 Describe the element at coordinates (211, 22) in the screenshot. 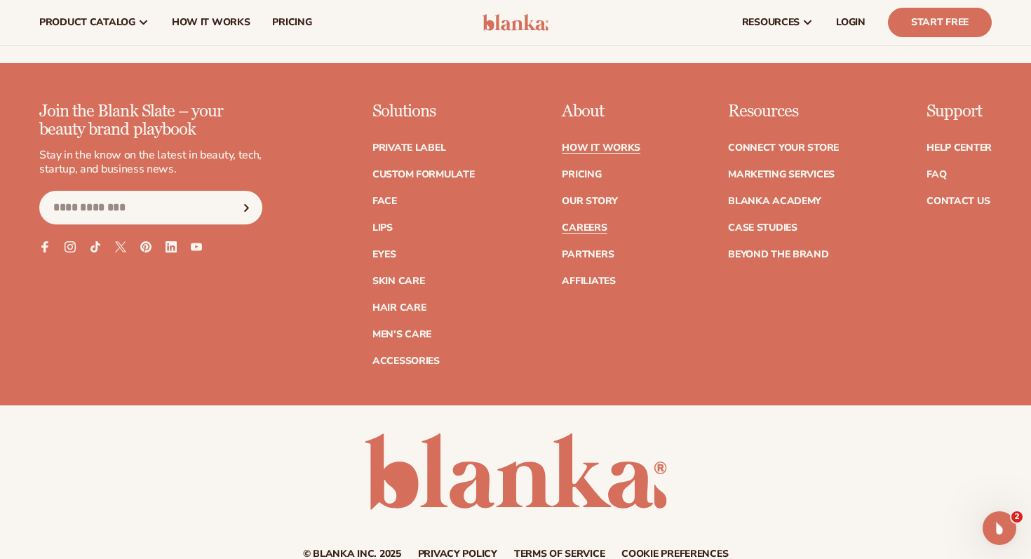

I see `span: How It Works` at that location.